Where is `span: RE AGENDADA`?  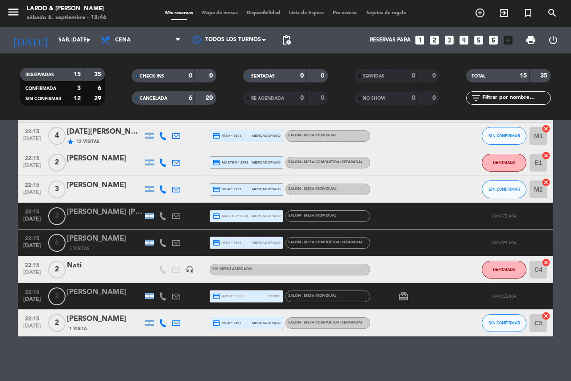 span: RE AGENDADA is located at coordinates (268, 99).